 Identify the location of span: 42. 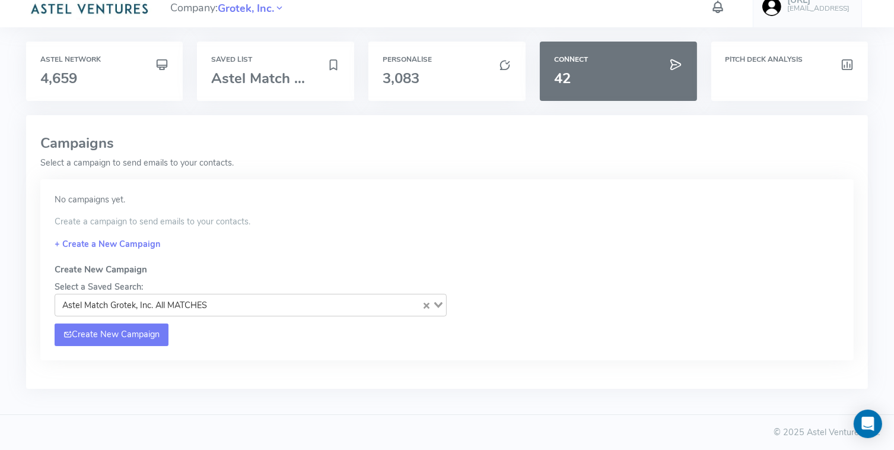
(562, 78).